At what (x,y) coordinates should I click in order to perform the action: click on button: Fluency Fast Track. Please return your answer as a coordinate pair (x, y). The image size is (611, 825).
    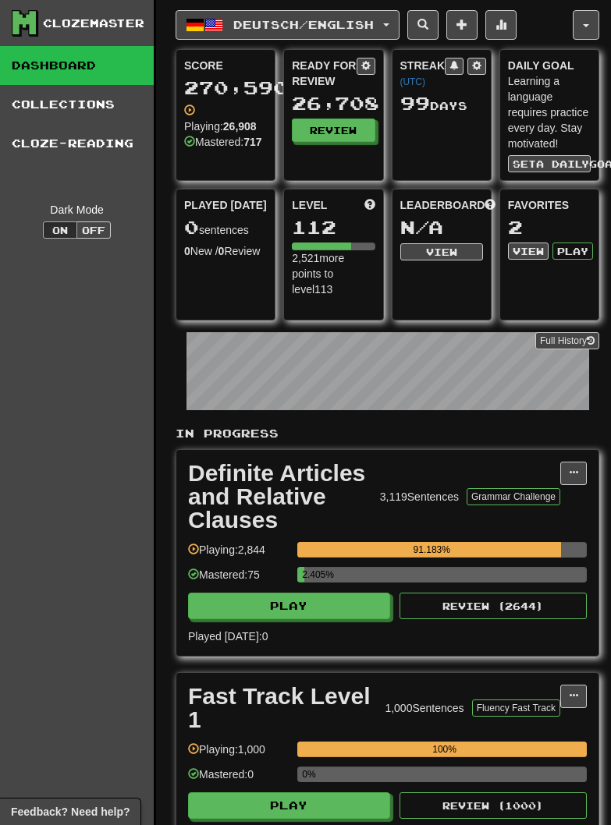
    Looking at the image, I should click on (515, 708).